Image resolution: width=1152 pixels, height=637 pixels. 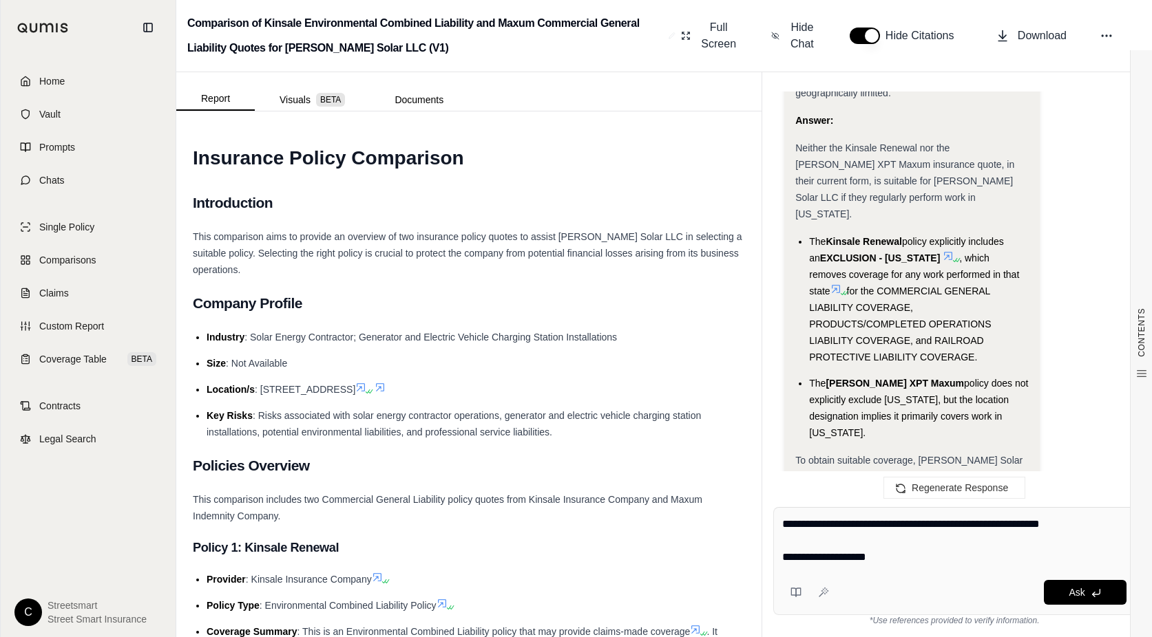 What do you see at coordinates (88, 326) in the screenshot?
I see `a: Custom Report` at bounding box center [88, 326].